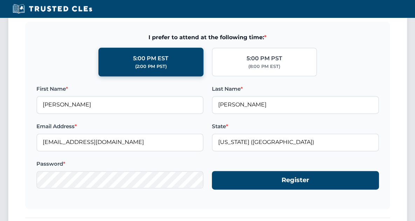  I want to click on label: Last Name, so click(295, 89).